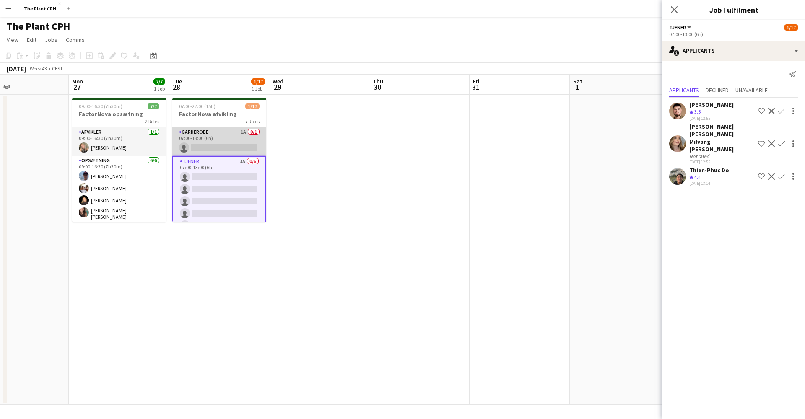  I want to click on span: 4.4, so click(697, 177).